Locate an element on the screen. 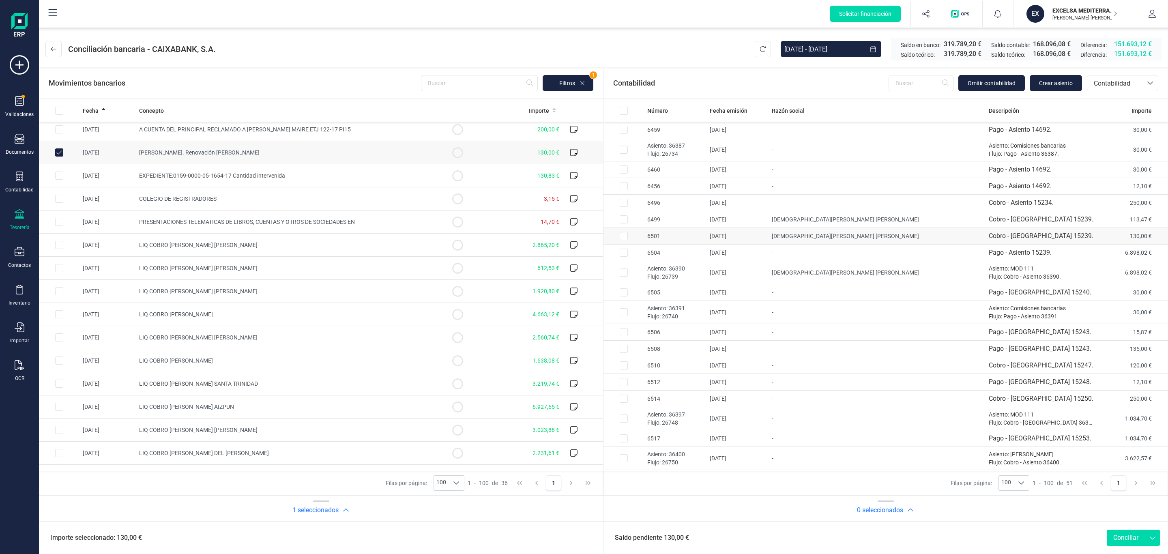 The height and width of the screenshot is (554, 1168). div: Row Selected a9d9d932-a261-489d-be2d-52d12ecf6dbf is located at coordinates (624, 150).